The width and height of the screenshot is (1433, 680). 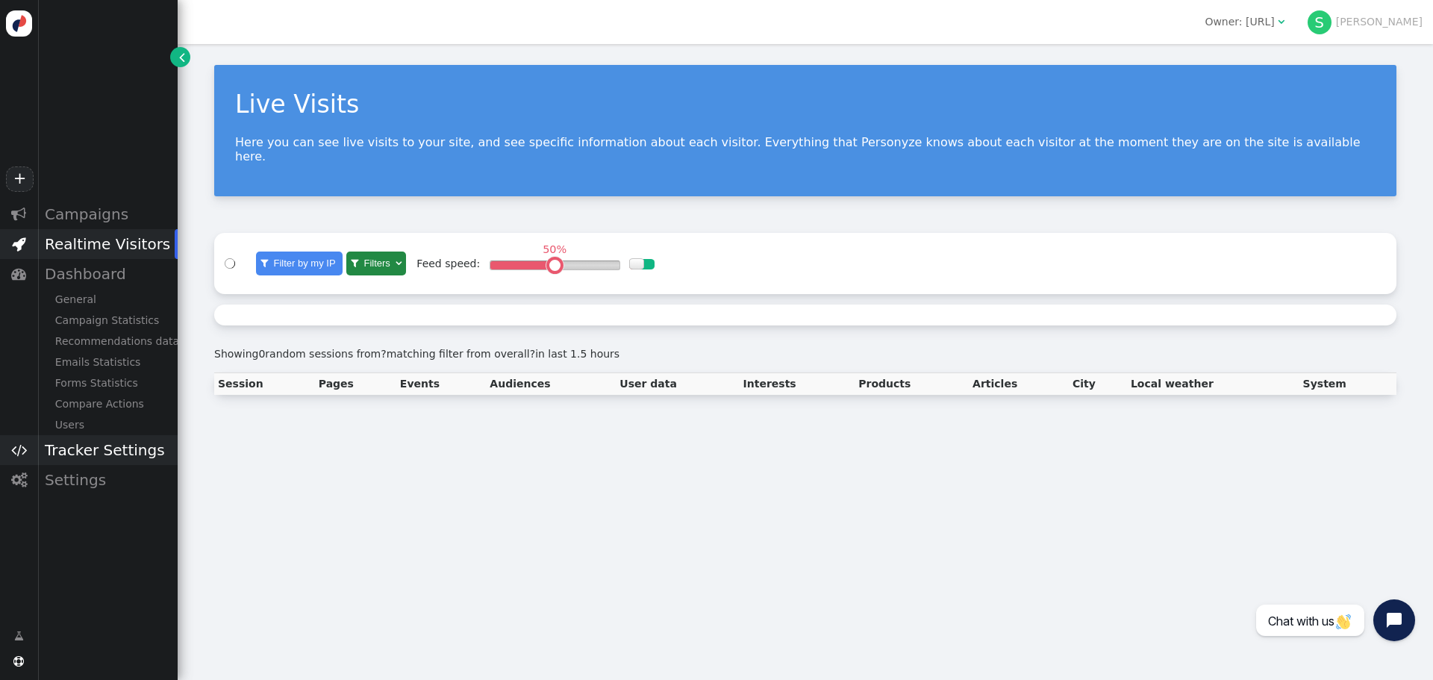 I want to click on th: Events, so click(x=441, y=384).